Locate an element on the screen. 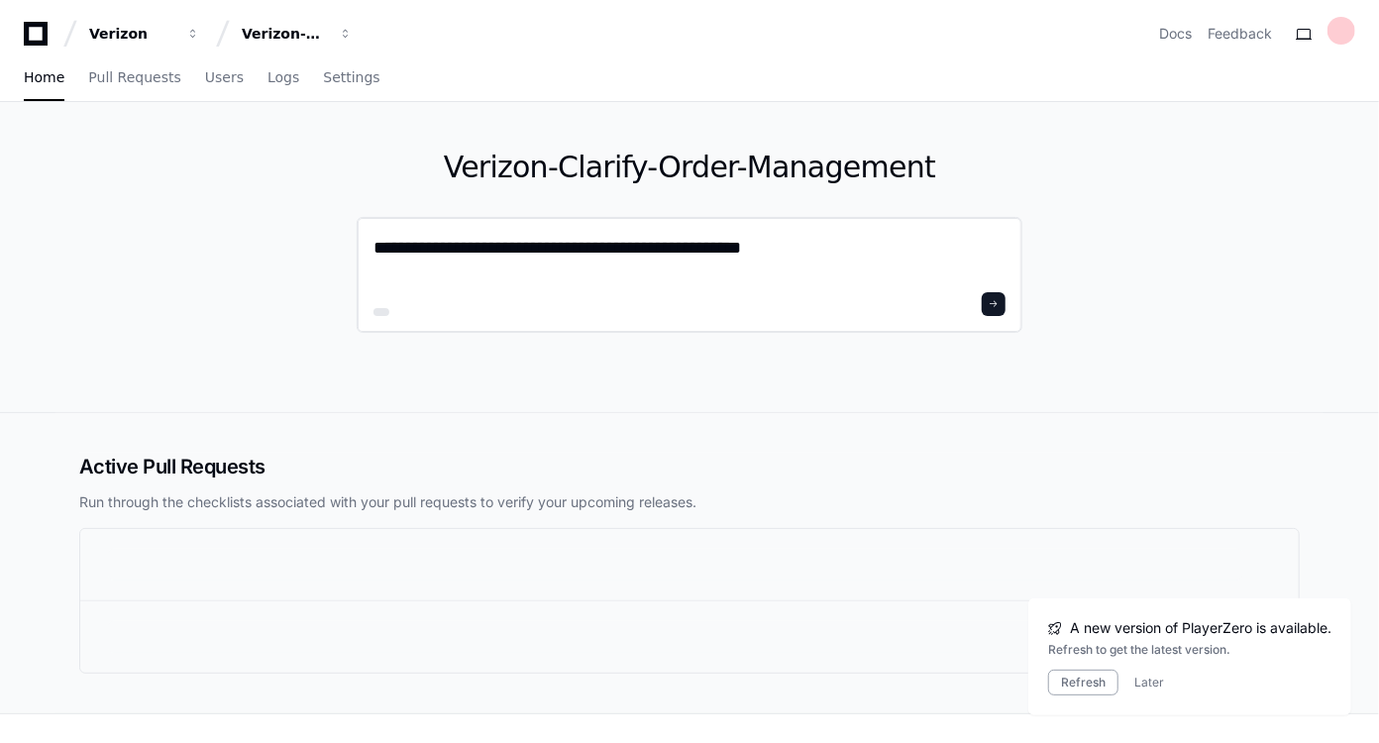 The width and height of the screenshot is (1379, 743). span: Home is located at coordinates (44, 77).